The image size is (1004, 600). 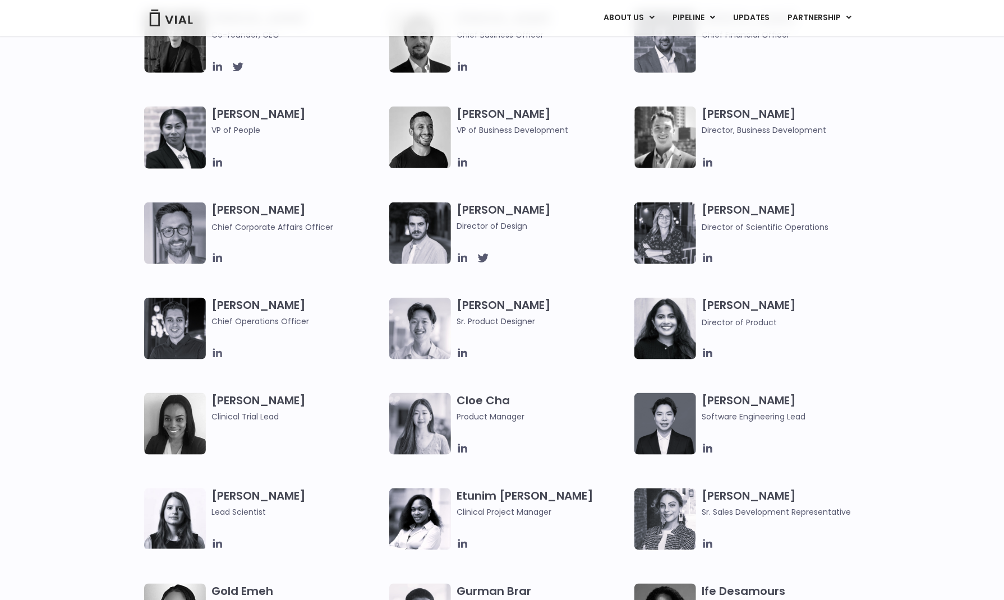 I want to click on a: PIPELINEMenu Toggle, so click(x=693, y=18).